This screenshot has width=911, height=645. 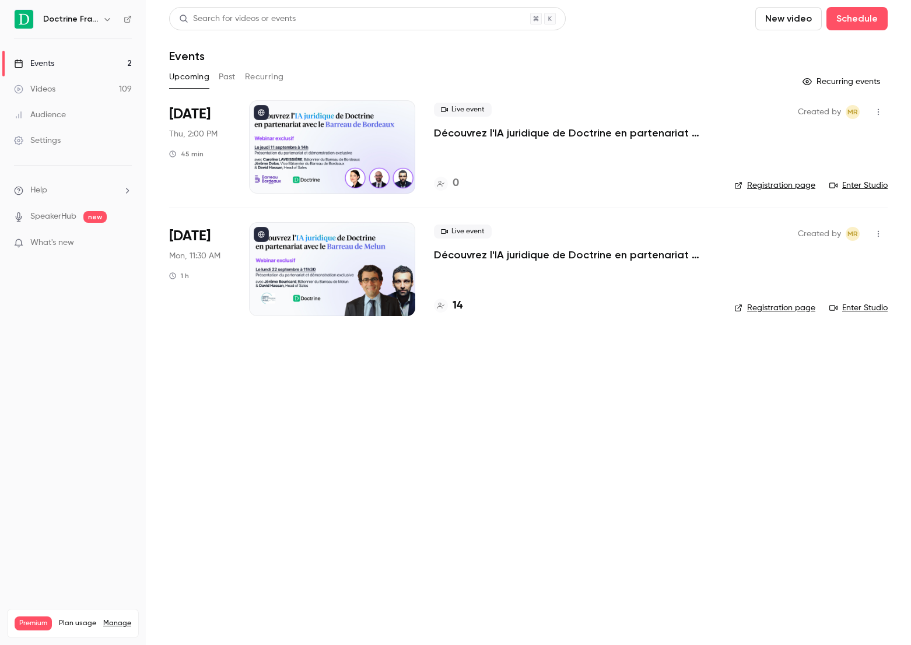 What do you see at coordinates (186, 154) in the screenshot?
I see `div: 45 min` at bounding box center [186, 154].